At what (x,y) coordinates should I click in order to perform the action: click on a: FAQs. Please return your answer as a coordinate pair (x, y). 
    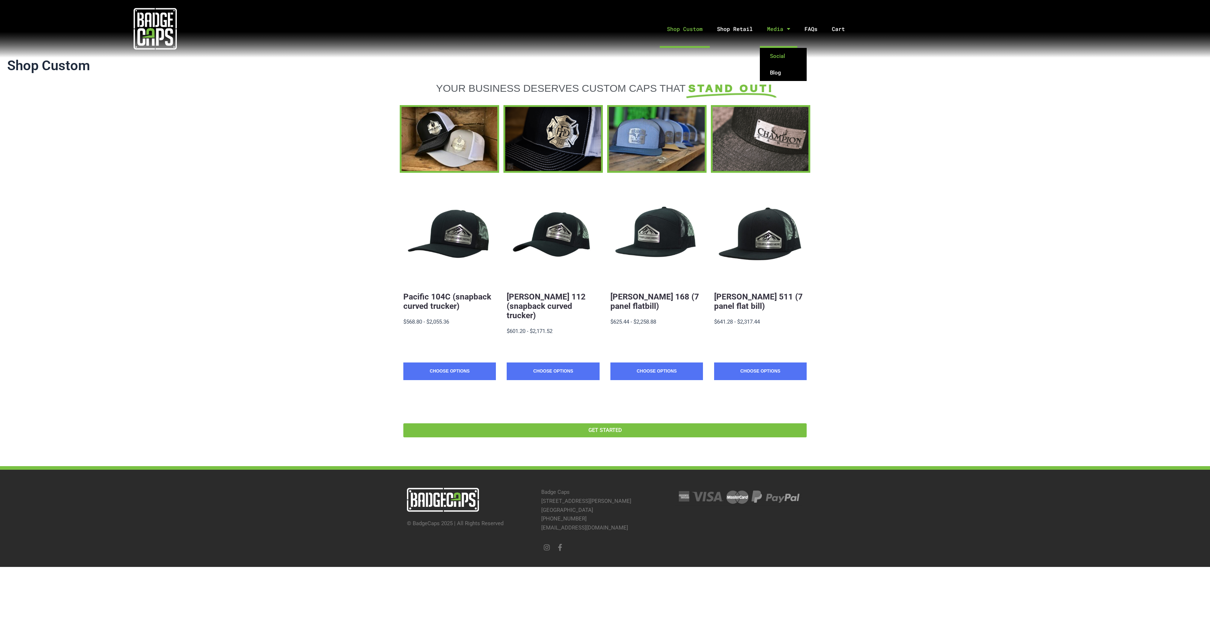
    Looking at the image, I should click on (811, 29).